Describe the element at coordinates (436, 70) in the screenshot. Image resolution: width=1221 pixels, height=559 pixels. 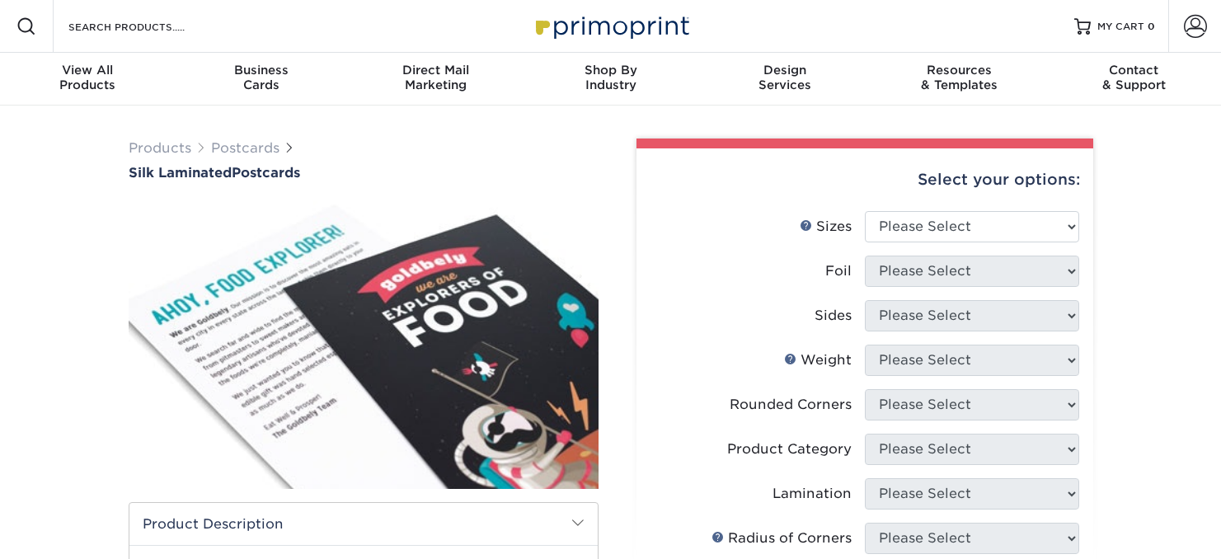
I see `span: Direct Mail` at that location.